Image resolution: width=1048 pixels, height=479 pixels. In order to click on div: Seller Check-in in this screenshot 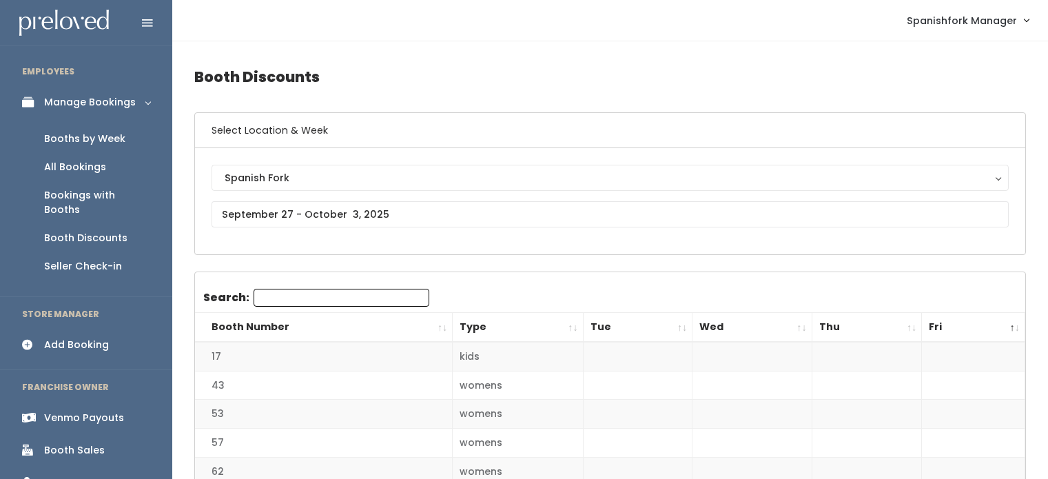, I will do `click(83, 266)`.